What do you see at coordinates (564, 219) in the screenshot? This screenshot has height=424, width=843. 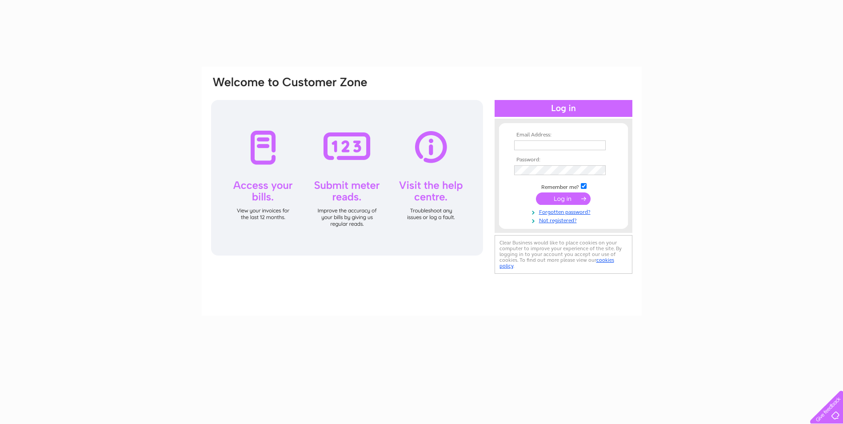 I see `a: Not registered?` at bounding box center [564, 219].